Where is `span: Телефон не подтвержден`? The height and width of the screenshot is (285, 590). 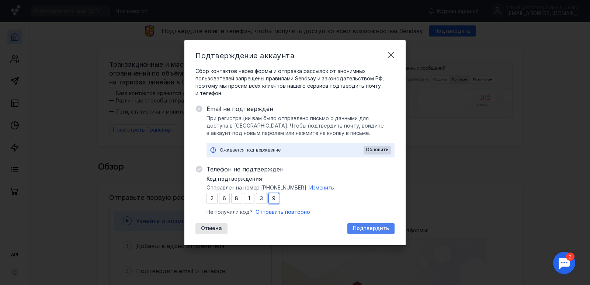 span: Телефон не подтвержден is located at coordinates (301, 169).